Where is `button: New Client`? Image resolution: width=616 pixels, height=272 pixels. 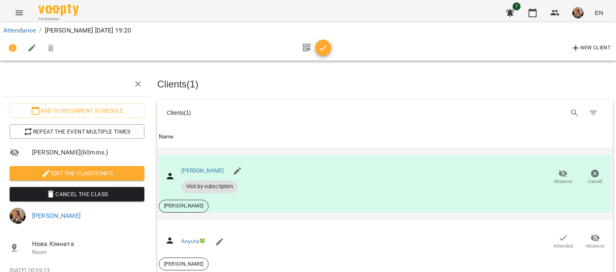 button: New Client is located at coordinates (590, 48).